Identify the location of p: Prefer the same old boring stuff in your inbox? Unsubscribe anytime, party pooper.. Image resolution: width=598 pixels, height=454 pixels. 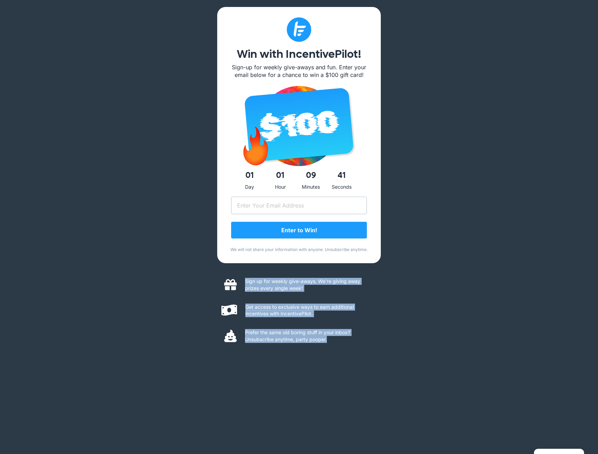
(310, 336).